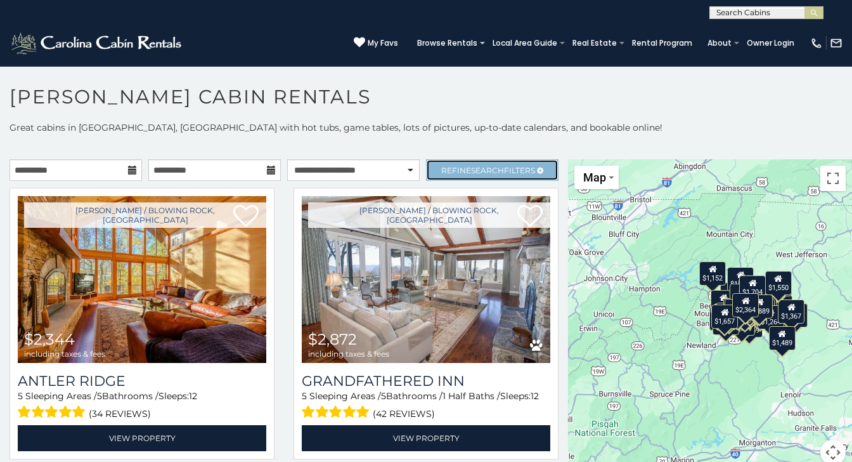 The width and height of the screenshot is (852, 462). I want to click on div: $1,704, so click(753, 287).